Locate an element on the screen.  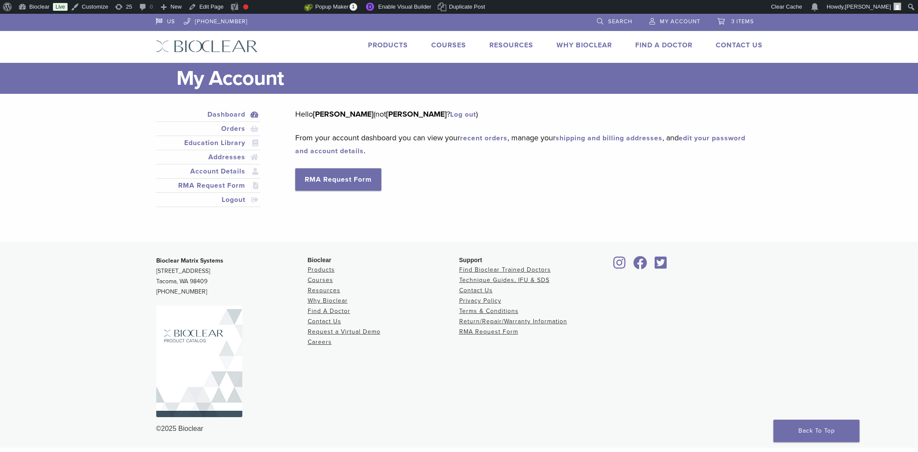
a: Request a Virtual Demo is located at coordinates (344, 331).